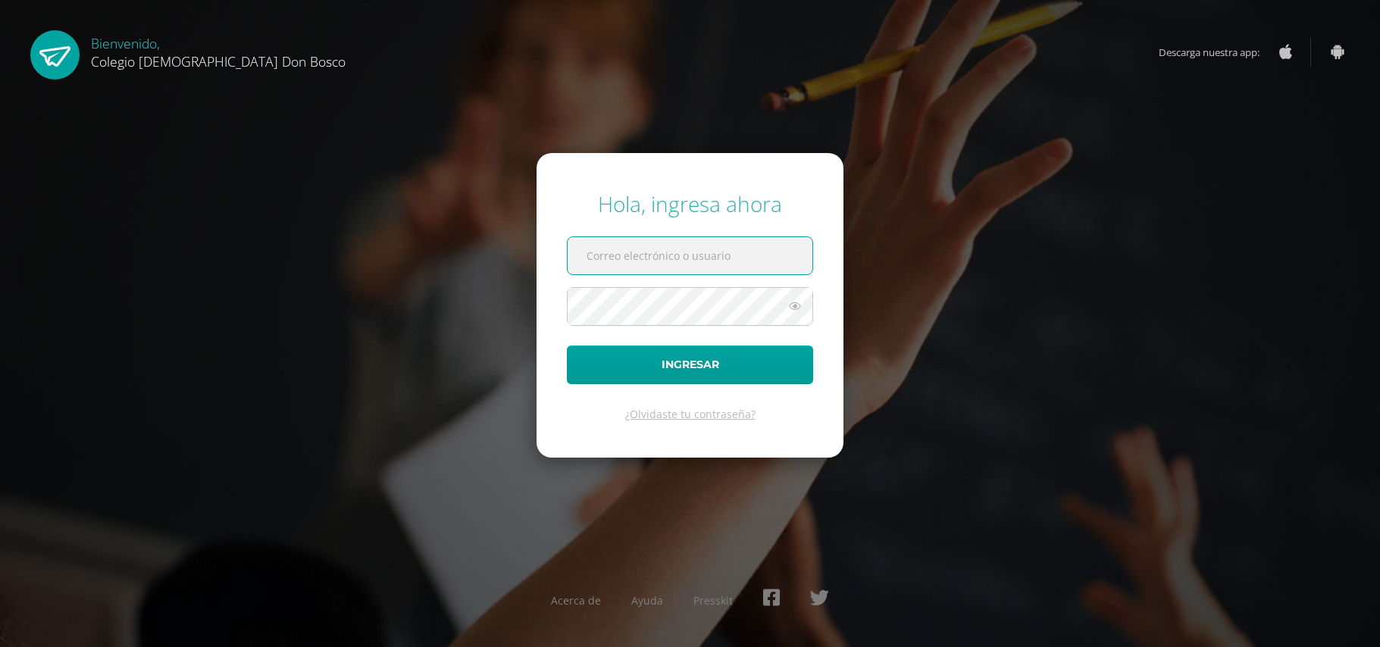 This screenshot has width=1380, height=647. I want to click on a: Presskit, so click(713, 600).